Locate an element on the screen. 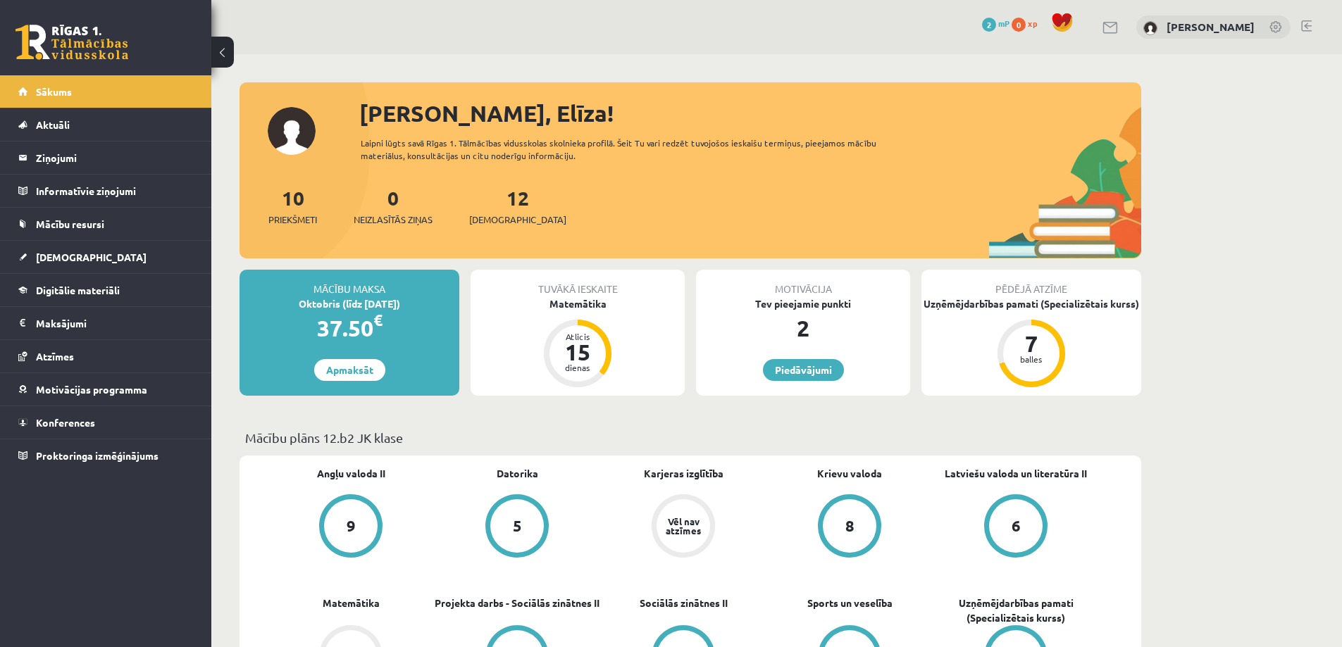  span: Neizlasītās ziņas is located at coordinates (393, 220).